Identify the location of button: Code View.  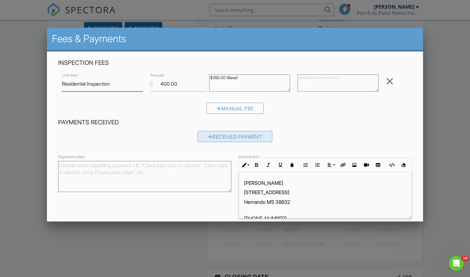
(391, 165).